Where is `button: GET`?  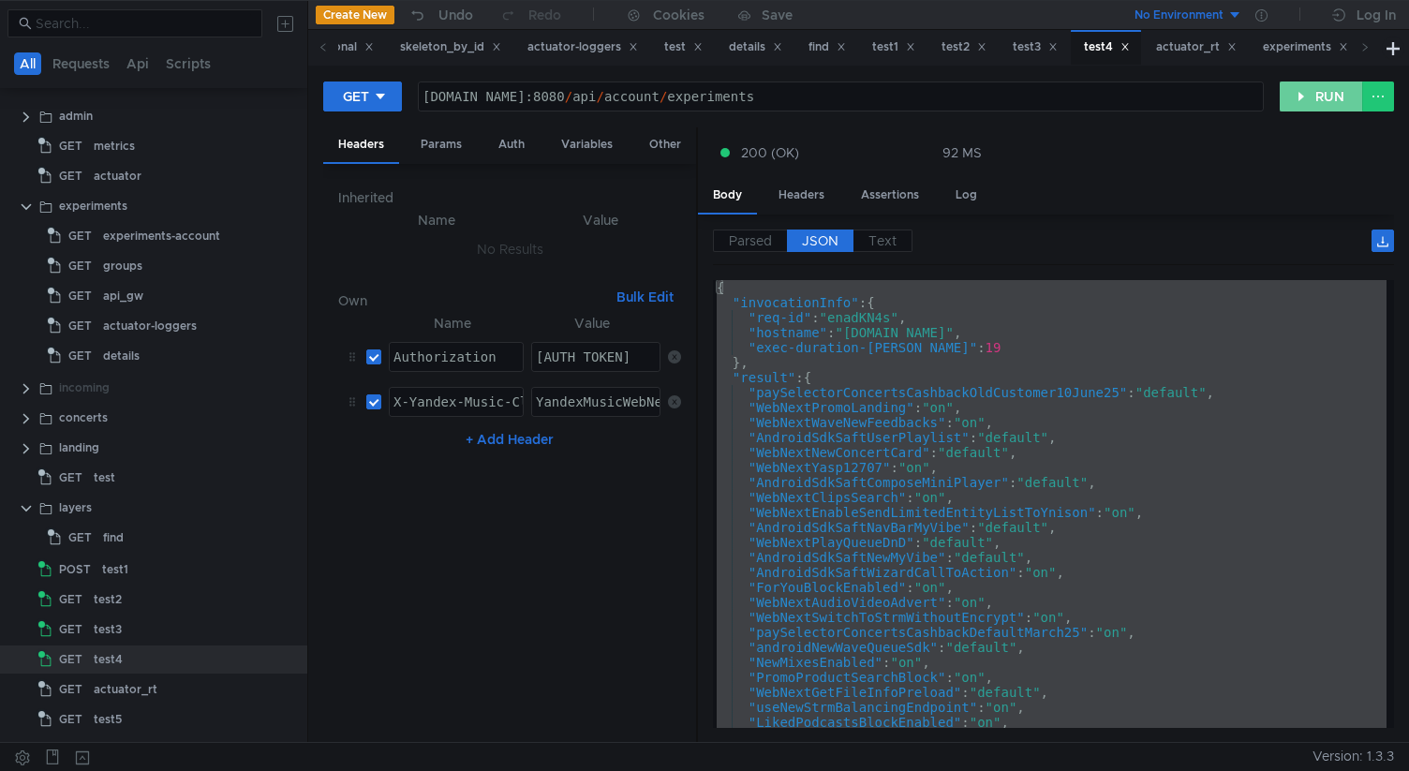
button: GET is located at coordinates (363, 97).